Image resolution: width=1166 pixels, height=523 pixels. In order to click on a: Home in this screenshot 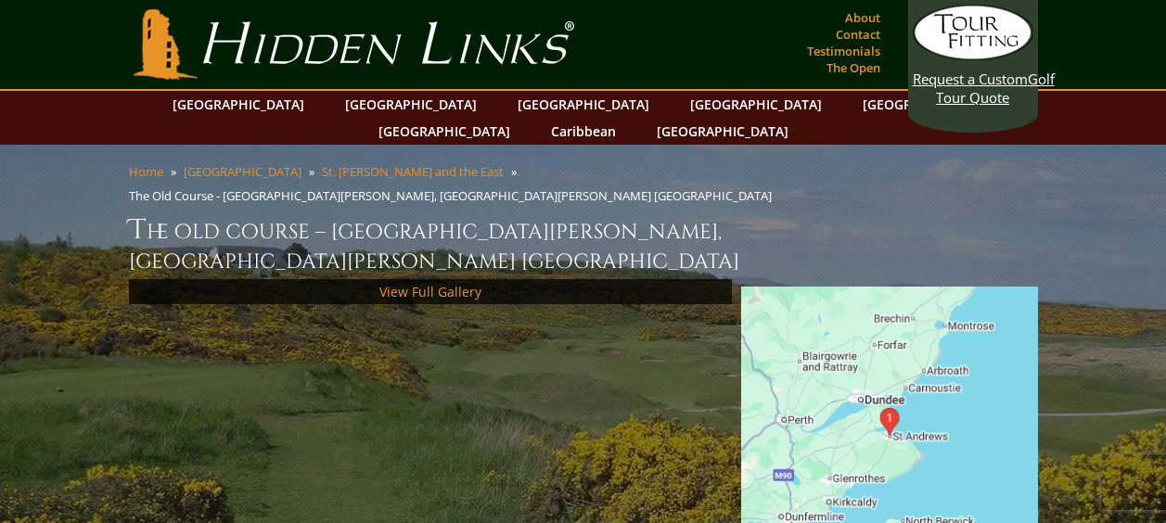, I will do `click(146, 172)`.